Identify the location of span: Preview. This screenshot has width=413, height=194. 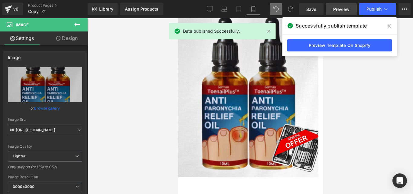
(342, 9).